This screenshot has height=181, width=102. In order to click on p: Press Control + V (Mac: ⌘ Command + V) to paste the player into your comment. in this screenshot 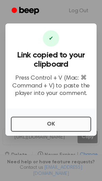, I will do `click(51, 86)`.